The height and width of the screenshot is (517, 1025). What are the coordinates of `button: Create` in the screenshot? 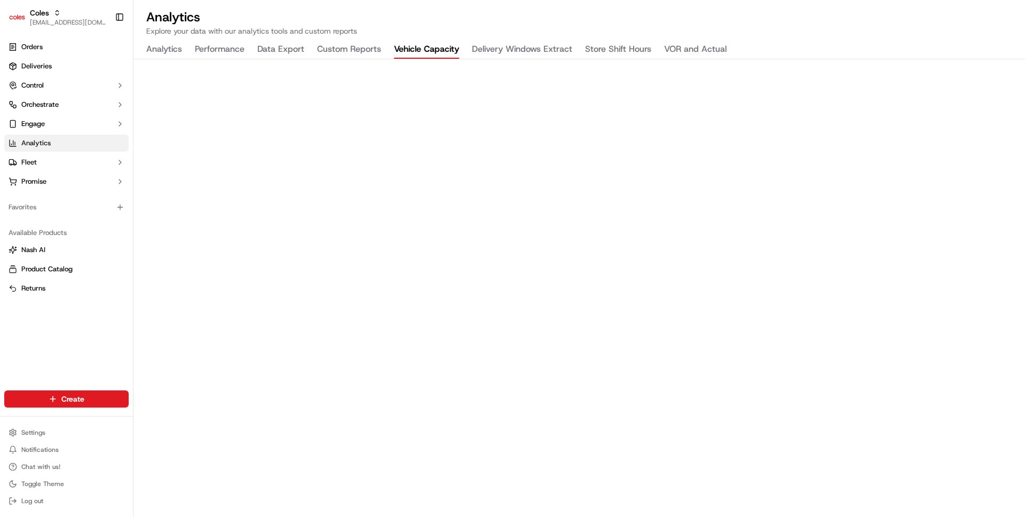 It's located at (66, 399).